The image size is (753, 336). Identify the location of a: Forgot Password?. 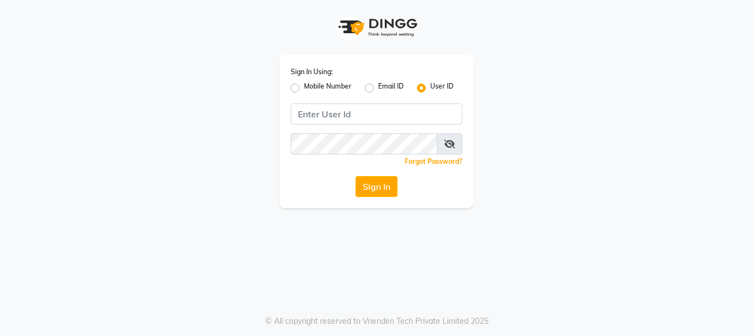
(434, 161).